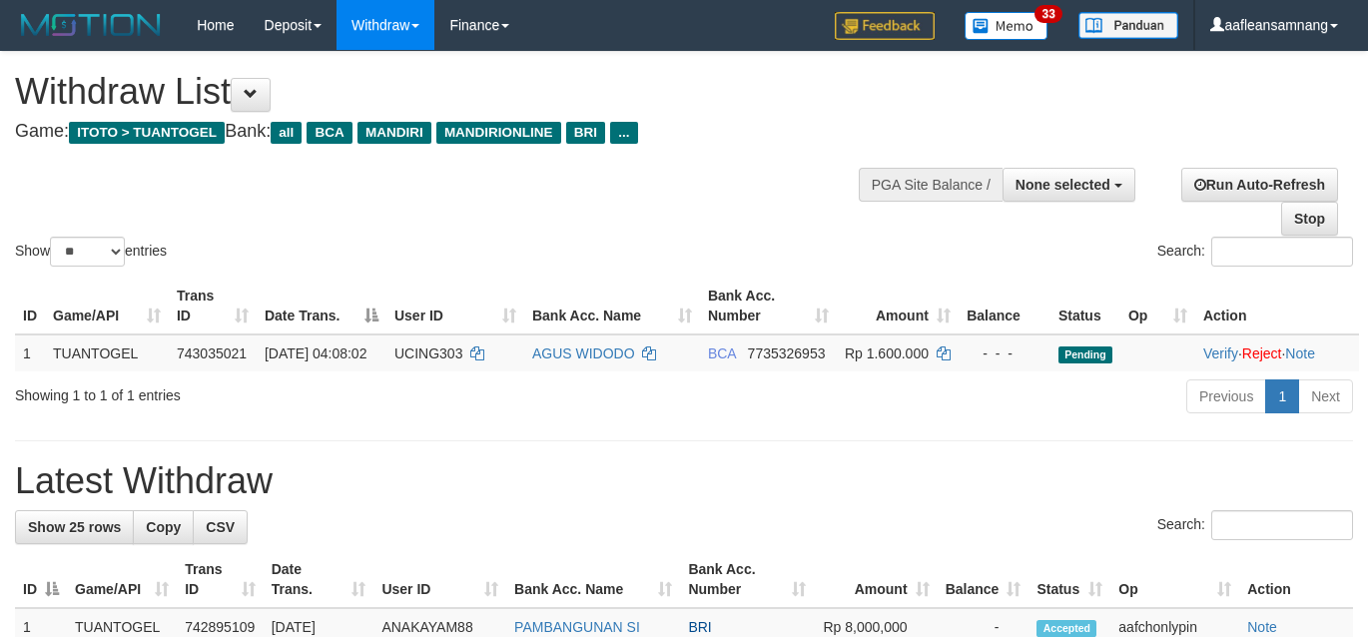 This screenshot has height=637, width=1368. Describe the element at coordinates (220, 527) in the screenshot. I see `a: CSV` at that location.